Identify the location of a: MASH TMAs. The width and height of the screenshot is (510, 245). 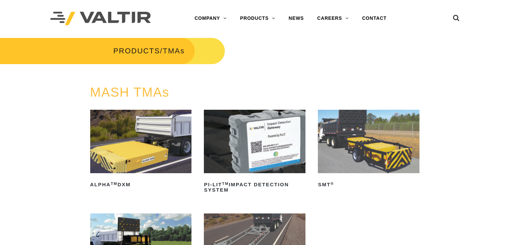
(130, 92).